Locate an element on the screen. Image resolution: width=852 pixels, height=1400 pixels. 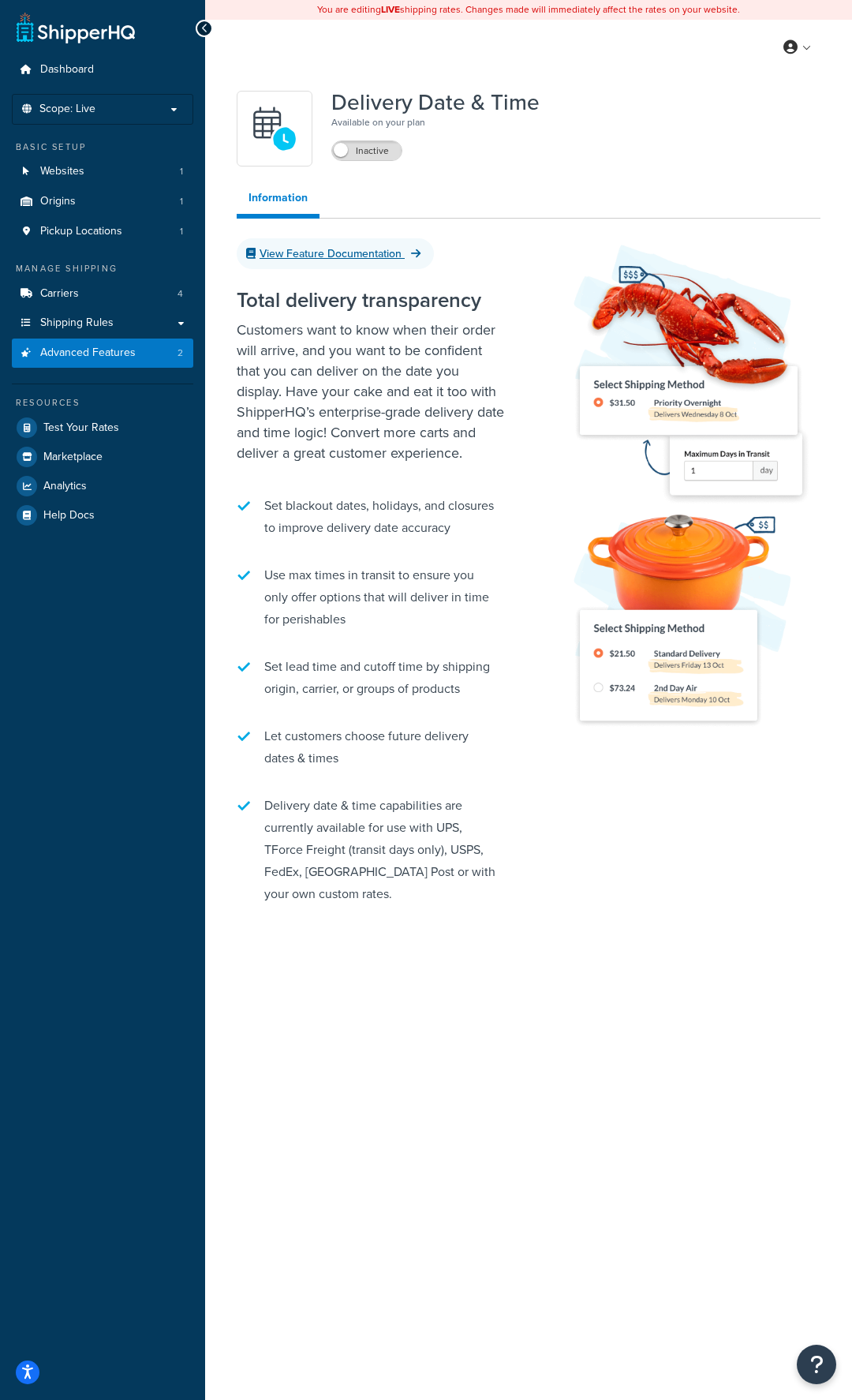
span: Dashboard is located at coordinates (67, 69).